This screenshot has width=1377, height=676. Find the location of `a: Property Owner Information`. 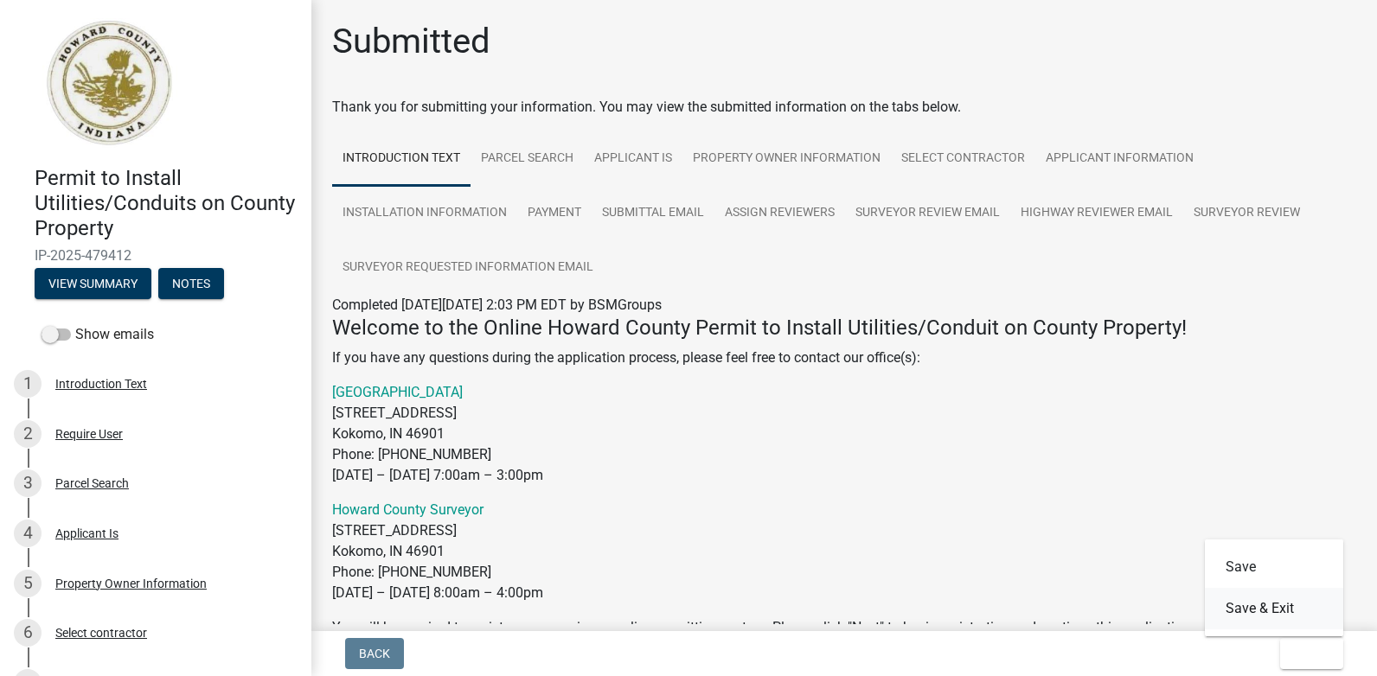

a: Property Owner Information is located at coordinates (786, 159).